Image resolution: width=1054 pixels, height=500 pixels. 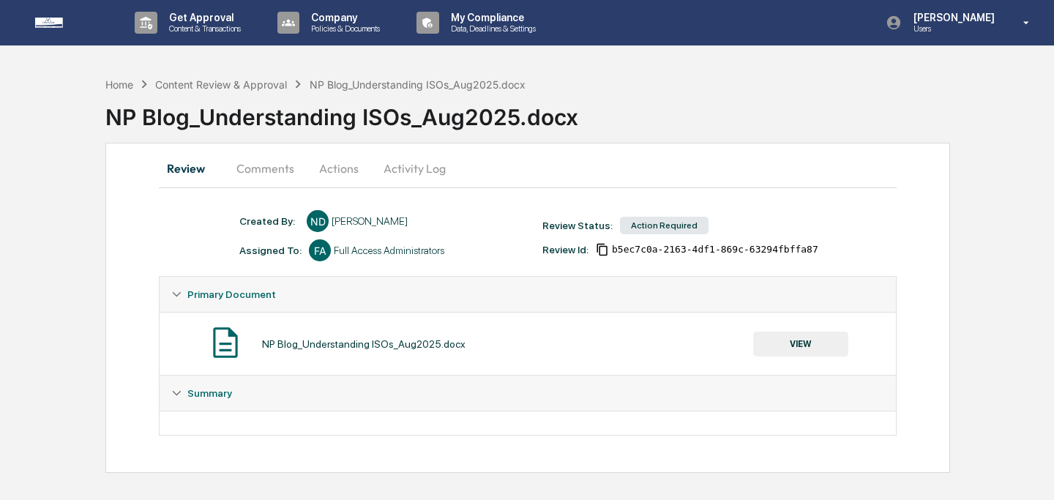 What do you see at coordinates (318, 221) in the screenshot?
I see `div: ND` at bounding box center [318, 221].